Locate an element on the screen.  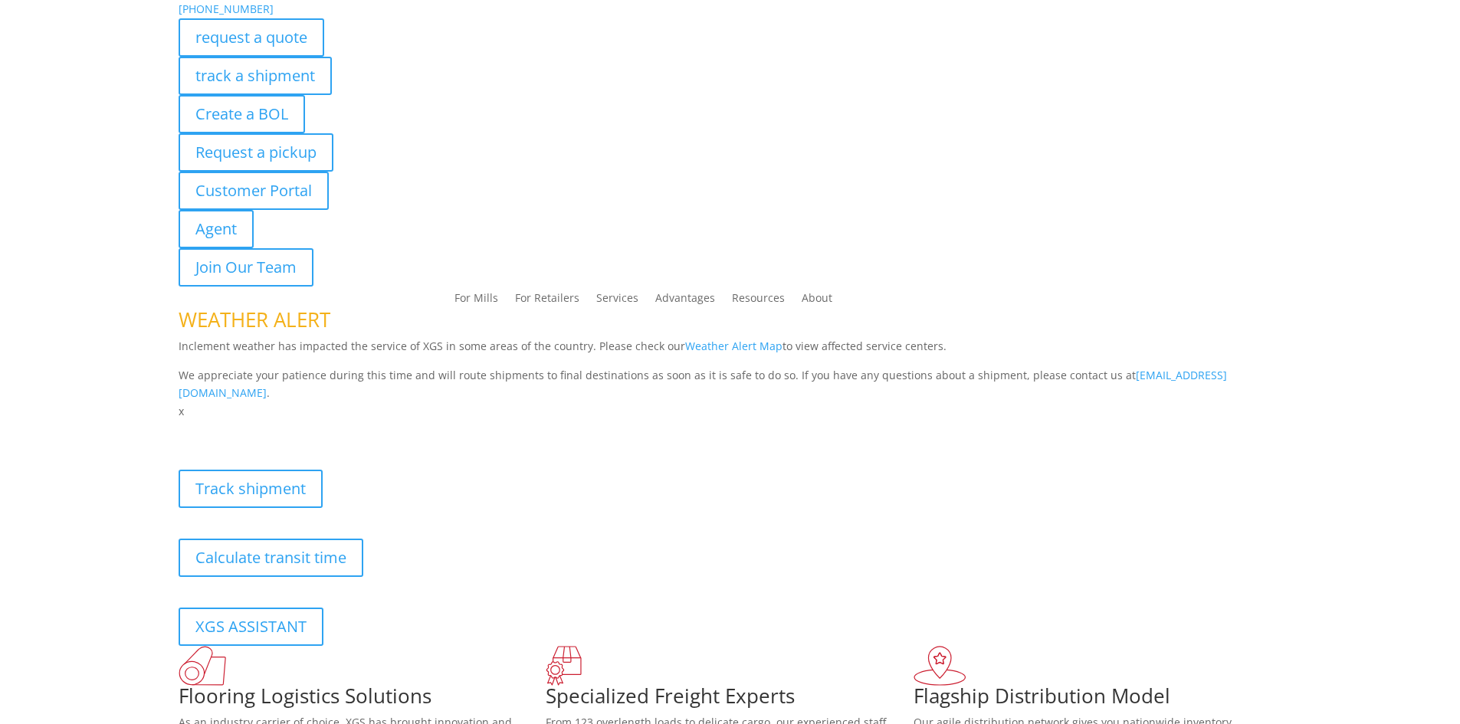
h1: Flagship Distribution Model is located at coordinates (1098, 700).